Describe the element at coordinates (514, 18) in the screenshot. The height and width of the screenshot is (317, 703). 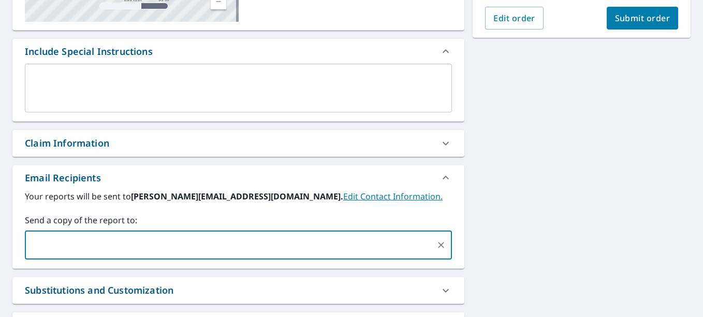
I see `button: Edit order` at that location.